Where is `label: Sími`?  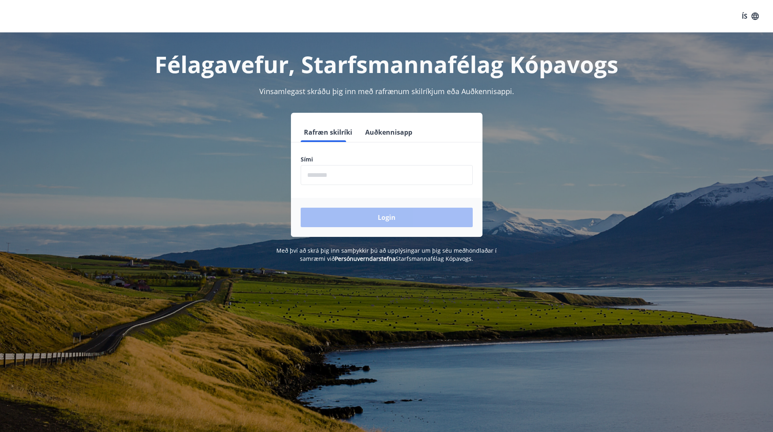
label: Sími is located at coordinates (387, 159).